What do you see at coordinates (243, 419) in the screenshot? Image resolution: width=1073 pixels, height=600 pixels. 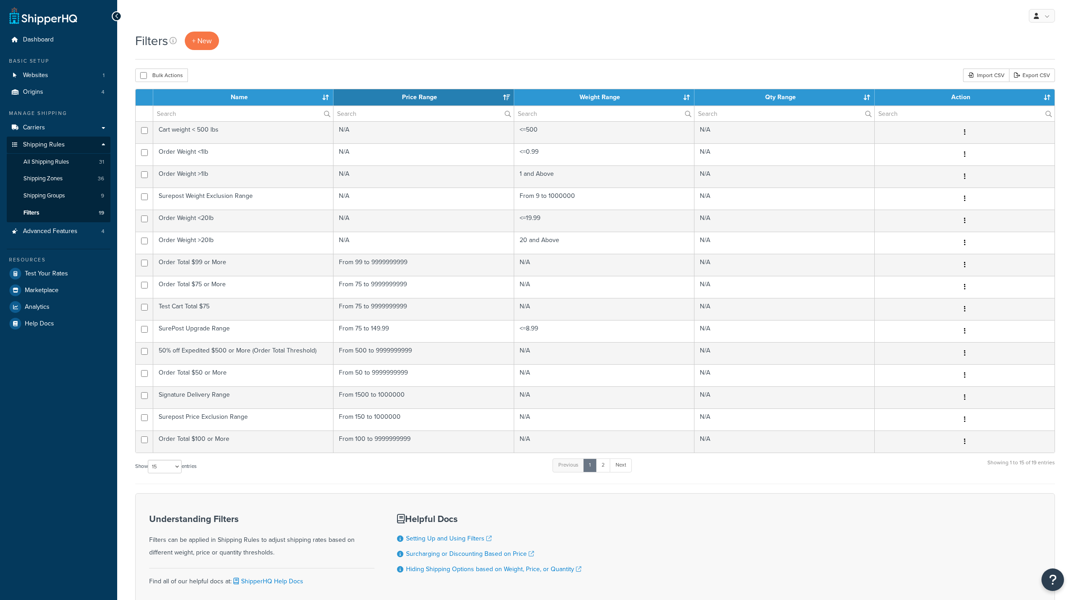 I see `td: Surepost Price Exclusion Range` at bounding box center [243, 419].